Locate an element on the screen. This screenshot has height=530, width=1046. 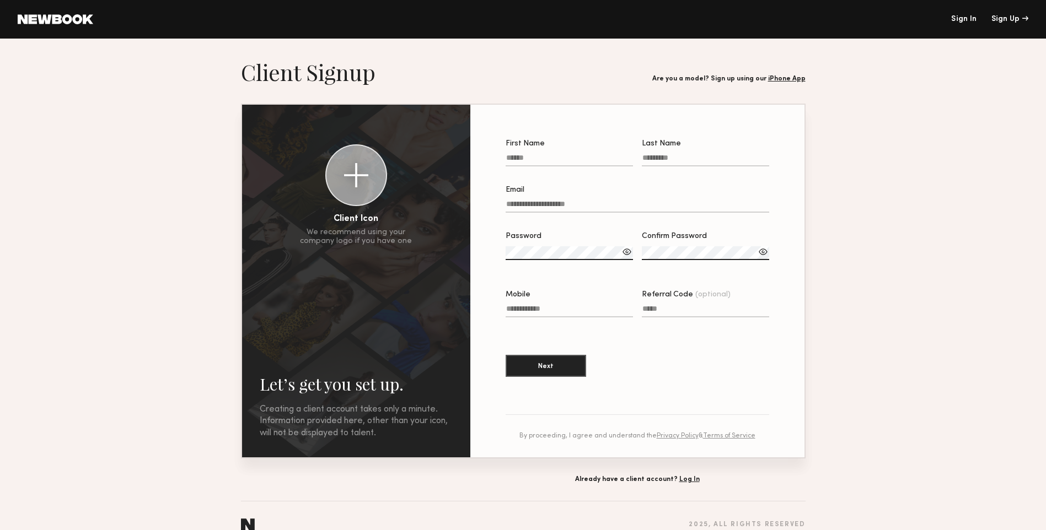
a: iPhone App is located at coordinates (787, 79).